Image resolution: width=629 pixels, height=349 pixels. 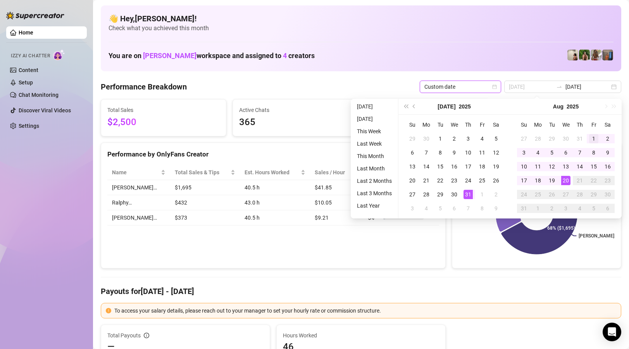 What do you see at coordinates (147, 336) in the screenshot?
I see `span: info-circle` at bounding box center [147, 336].